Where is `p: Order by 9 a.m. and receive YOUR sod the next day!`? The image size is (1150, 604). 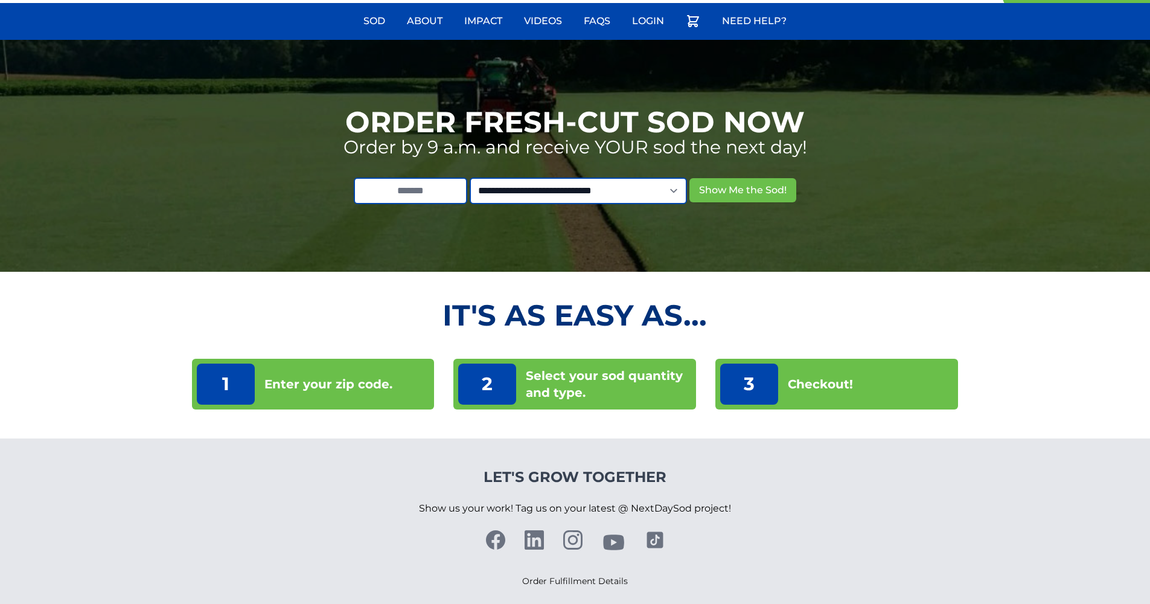
p: Order by 9 a.m. and receive YOUR sod the next day! is located at coordinates (575, 147).